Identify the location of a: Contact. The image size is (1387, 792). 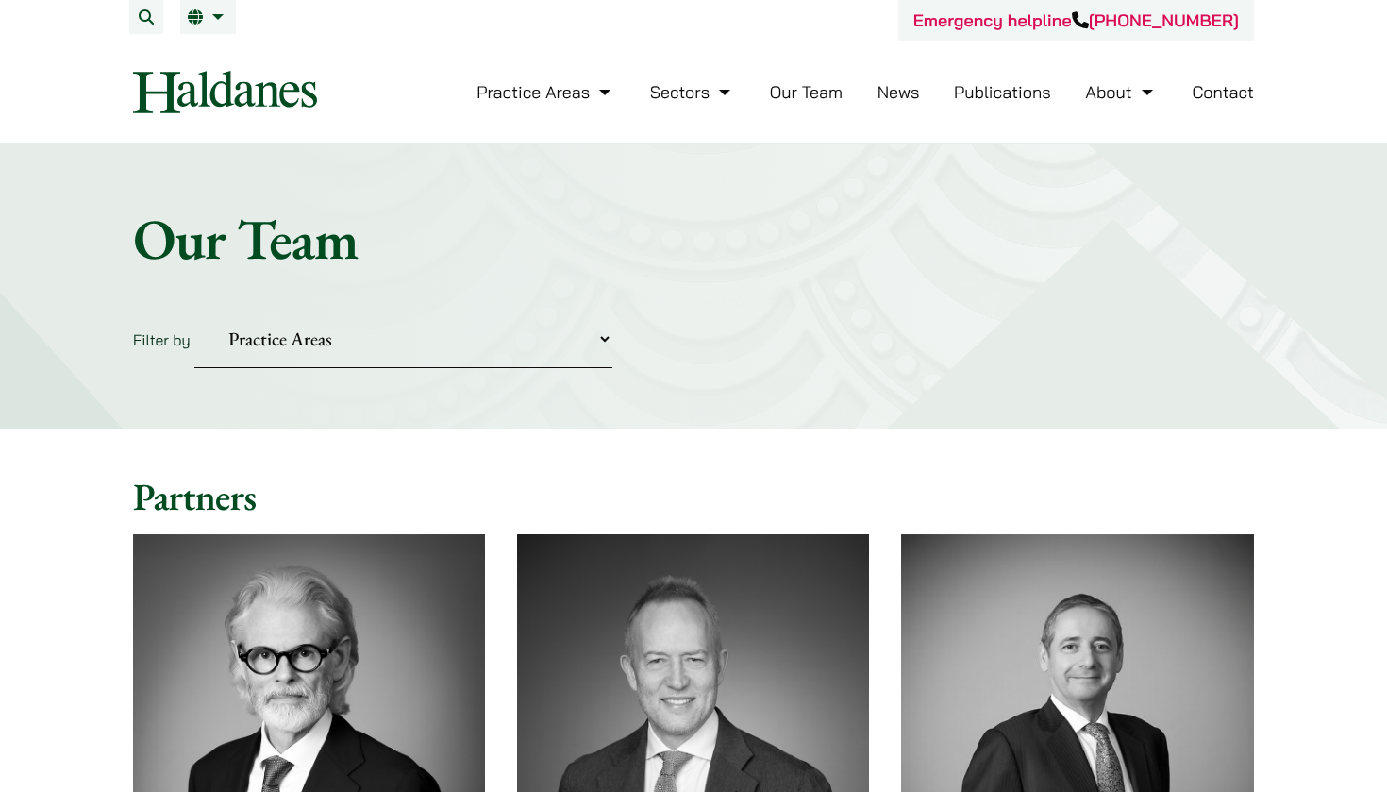
(1223, 92).